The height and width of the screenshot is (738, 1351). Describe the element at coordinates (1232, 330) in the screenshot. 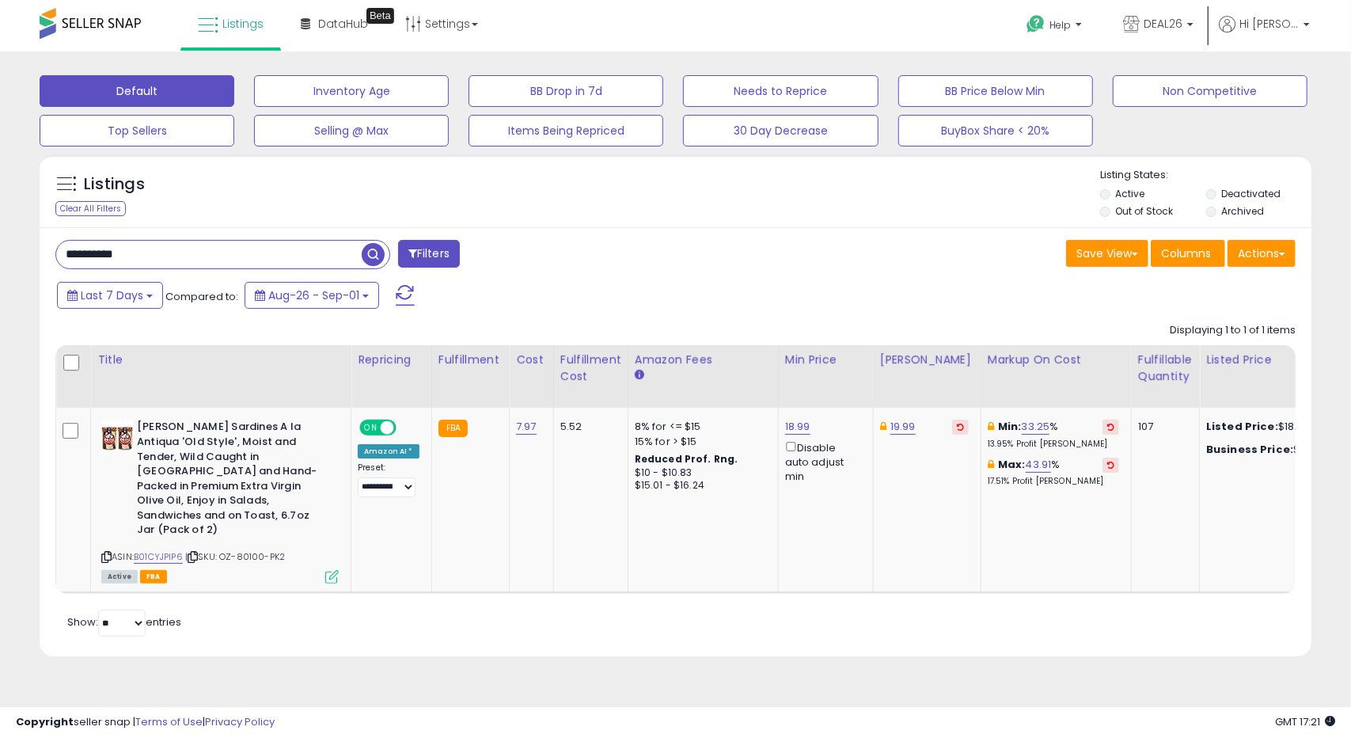

I see `div: Displaying 1 to 1 of 1 items` at that location.